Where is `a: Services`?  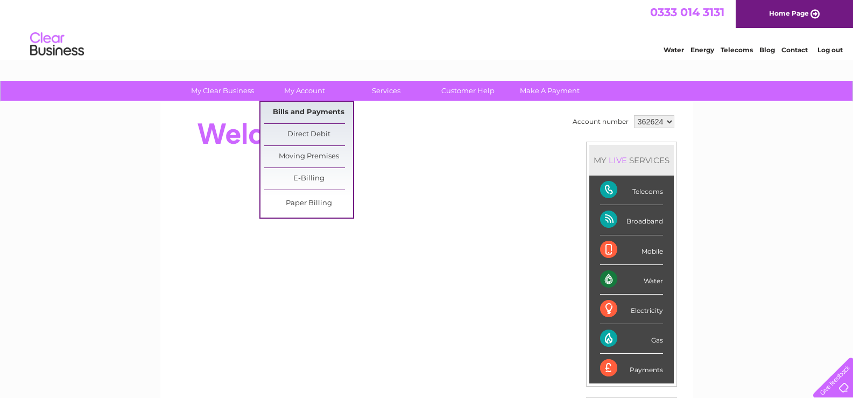 a: Services is located at coordinates (386, 90).